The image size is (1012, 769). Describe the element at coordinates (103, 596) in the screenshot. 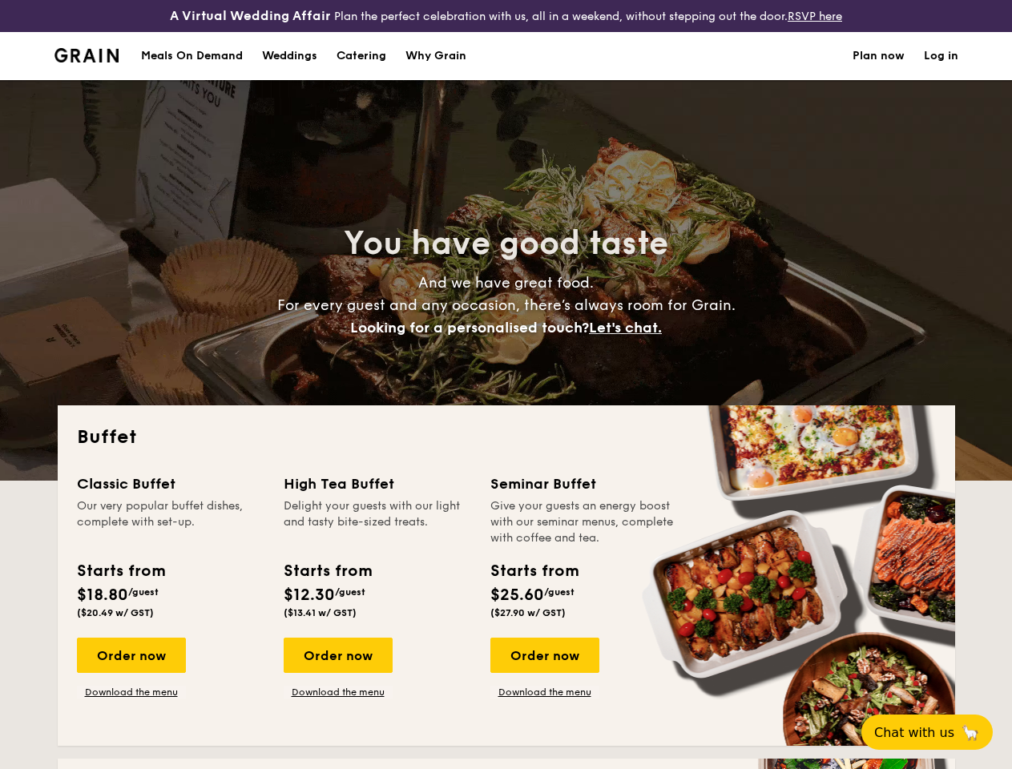

I see `span: $18.80` at that location.